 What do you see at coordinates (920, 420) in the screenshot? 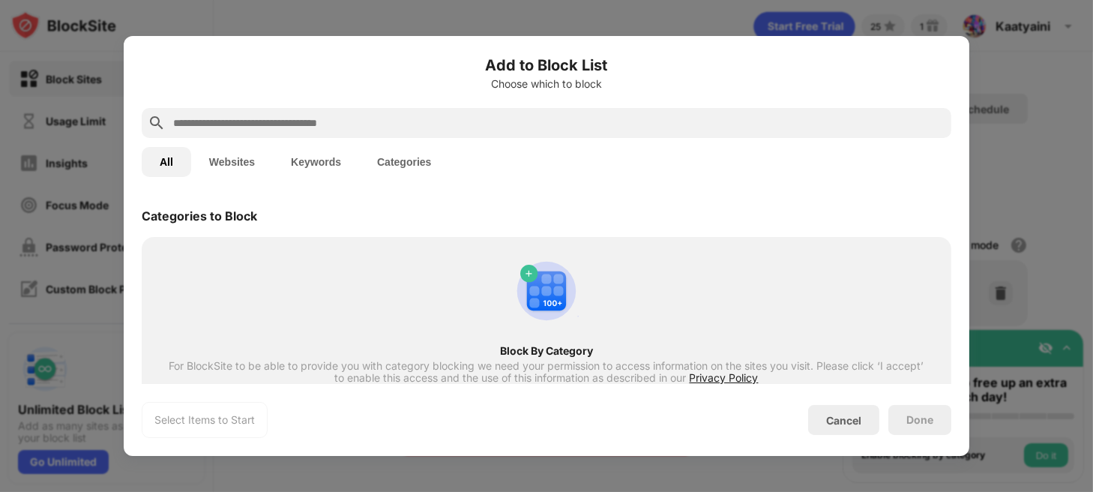
I see `div: Done` at bounding box center [920, 420].